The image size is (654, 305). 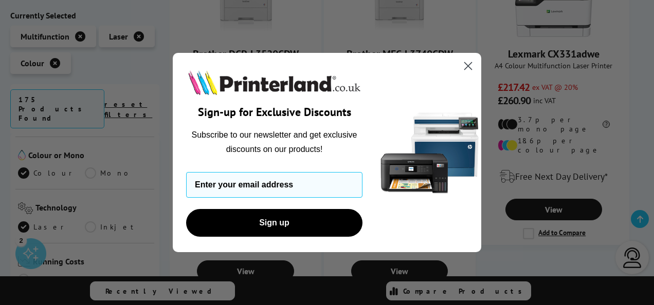 I want to click on img: Printerland.co.uk, so click(x=274, y=83).